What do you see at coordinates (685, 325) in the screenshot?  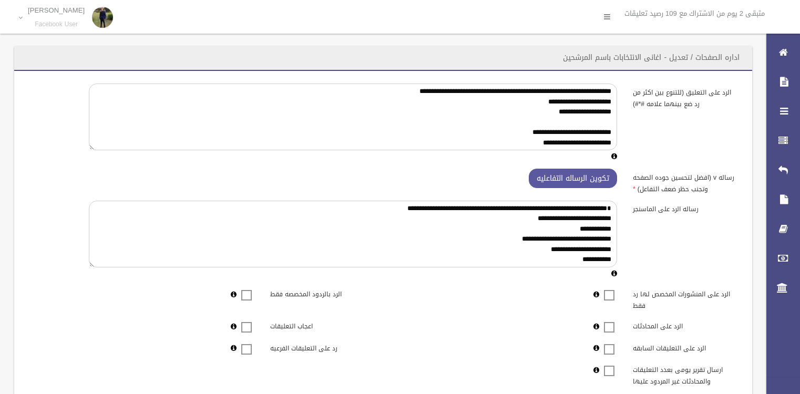 I see `label: الرد على المحادثات` at bounding box center [685, 325].